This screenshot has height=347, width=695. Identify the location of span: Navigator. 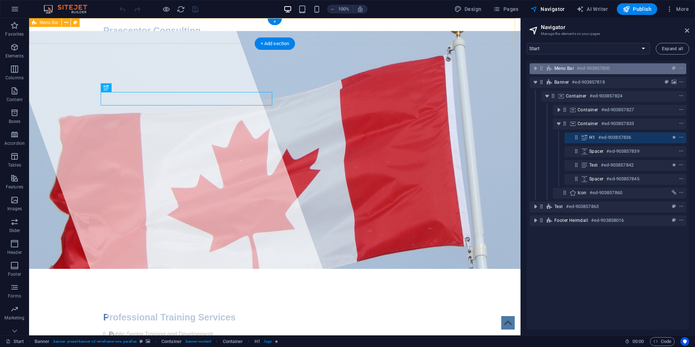
(548, 9).